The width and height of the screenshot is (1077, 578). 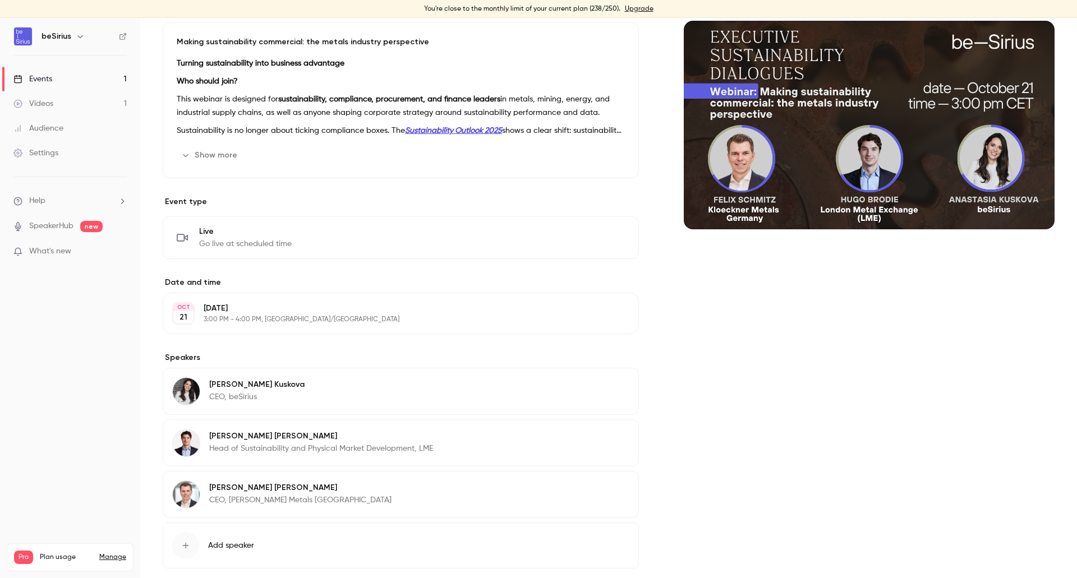 I want to click on p: Event type, so click(x=400, y=202).